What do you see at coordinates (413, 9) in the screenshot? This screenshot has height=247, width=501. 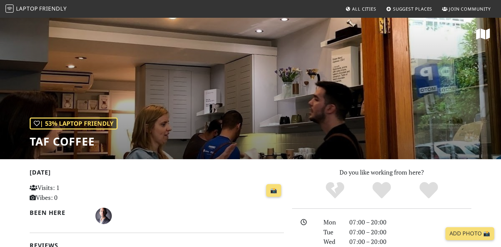 I see `span: Suggest Places` at bounding box center [413, 9].